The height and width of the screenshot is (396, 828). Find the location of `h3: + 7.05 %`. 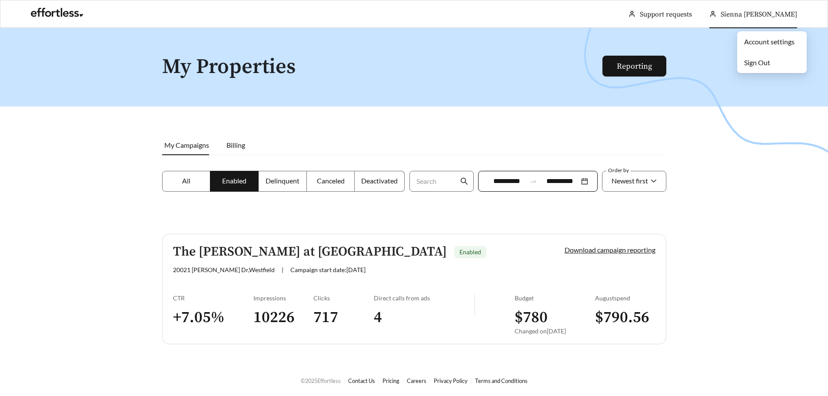

h3: + 7.05 % is located at coordinates (213, 317).